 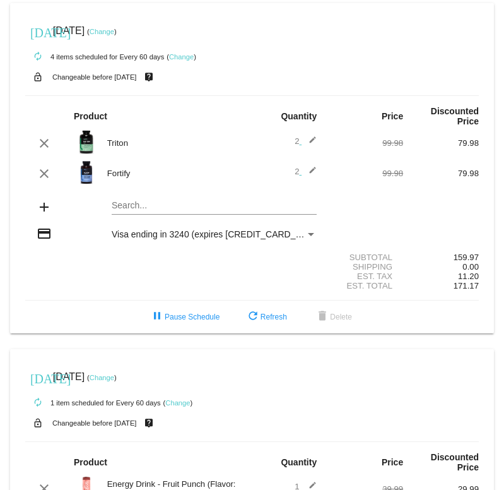 I want to click on div: Est. Tax, so click(x=365, y=276).